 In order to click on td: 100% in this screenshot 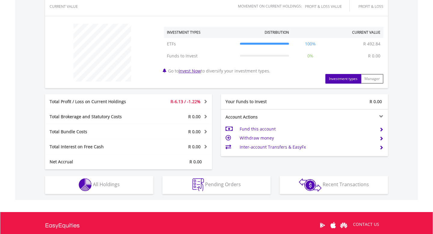, I will do `click(310, 44)`.